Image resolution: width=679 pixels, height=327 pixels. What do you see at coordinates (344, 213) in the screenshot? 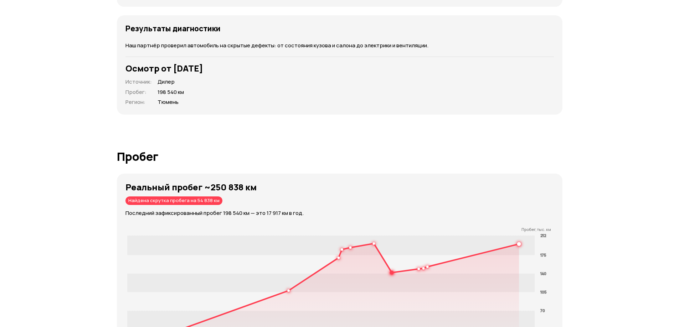
I see `p: Последний зафиксированный пробег 198 540 км — это 17 917 км в год.` at bounding box center [344, 213].